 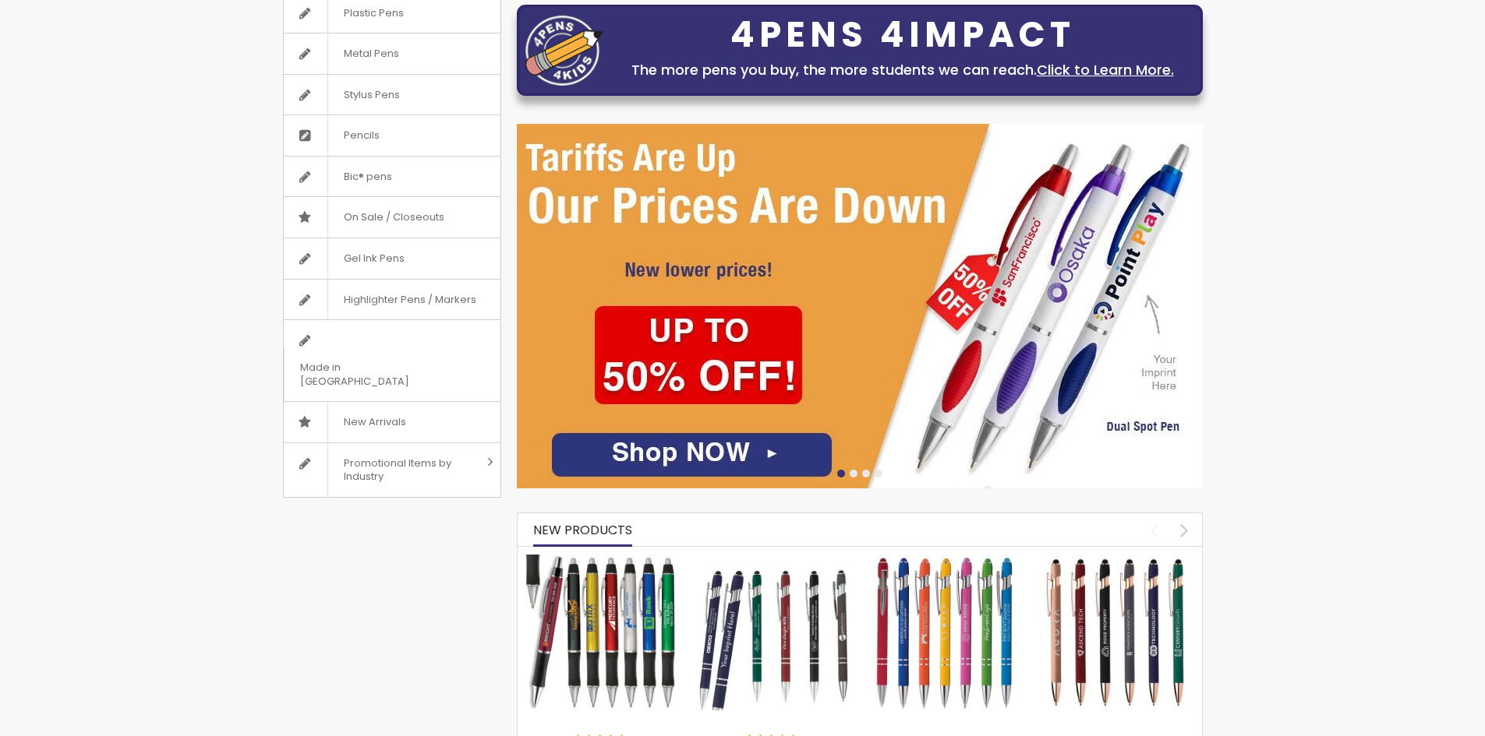 What do you see at coordinates (1184, 530) in the screenshot?
I see `div: next` at bounding box center [1184, 530].